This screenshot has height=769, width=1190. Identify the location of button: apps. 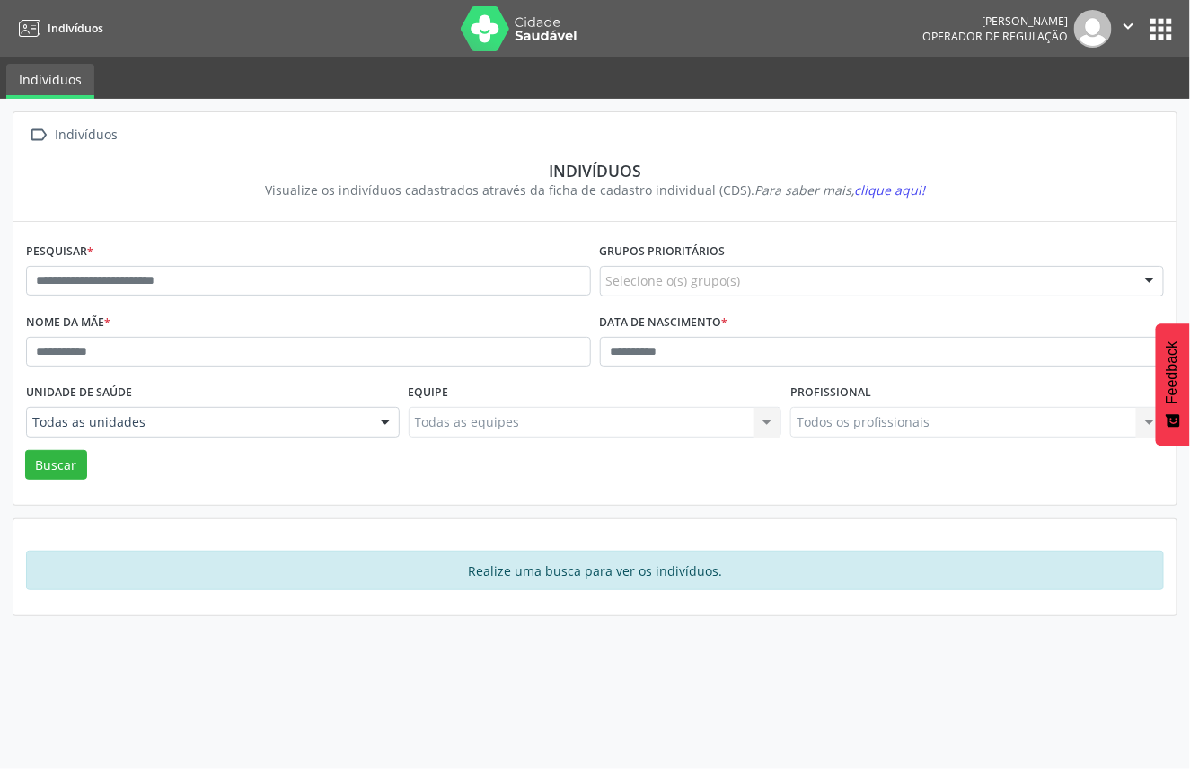
(1161, 29).